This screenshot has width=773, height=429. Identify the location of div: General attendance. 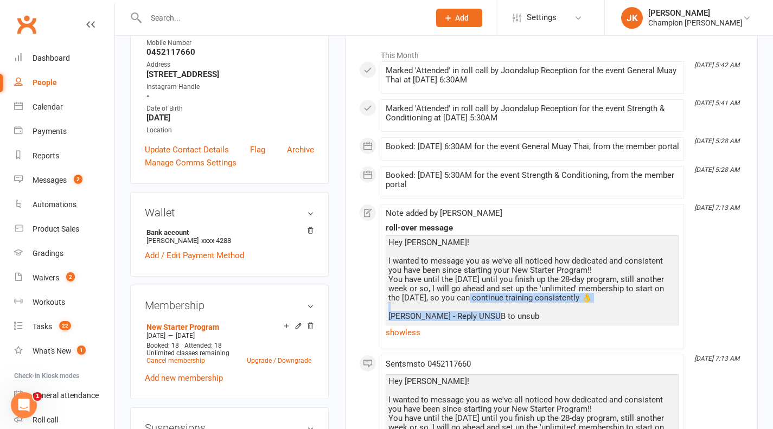
(66, 395).